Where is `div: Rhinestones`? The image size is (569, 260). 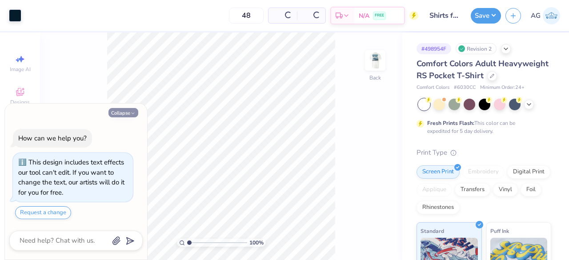 div: Rhinestones is located at coordinates (438, 208).